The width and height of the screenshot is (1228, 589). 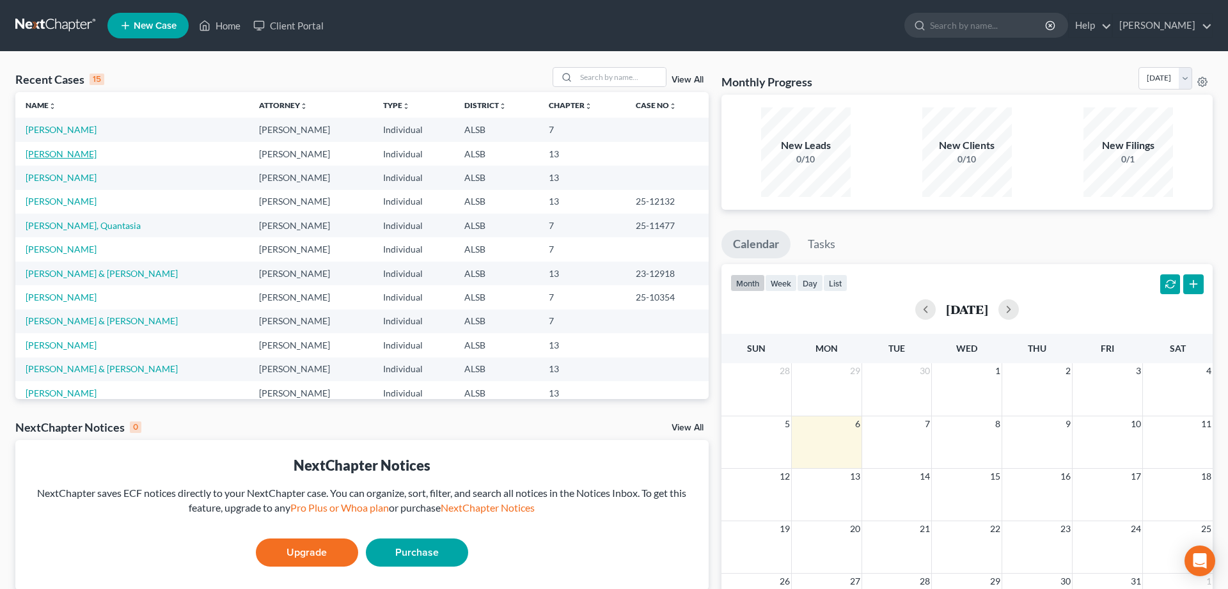 I want to click on td: 23-12918, so click(x=667, y=273).